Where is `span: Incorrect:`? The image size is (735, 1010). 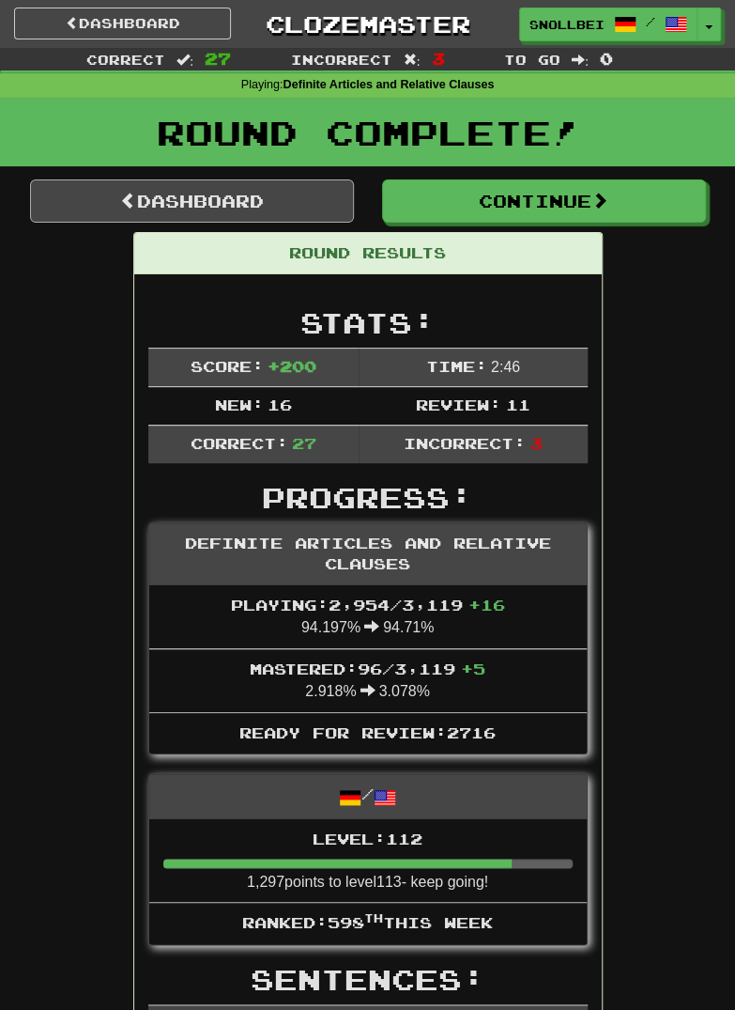 span: Incorrect: is located at coordinates (465, 442).